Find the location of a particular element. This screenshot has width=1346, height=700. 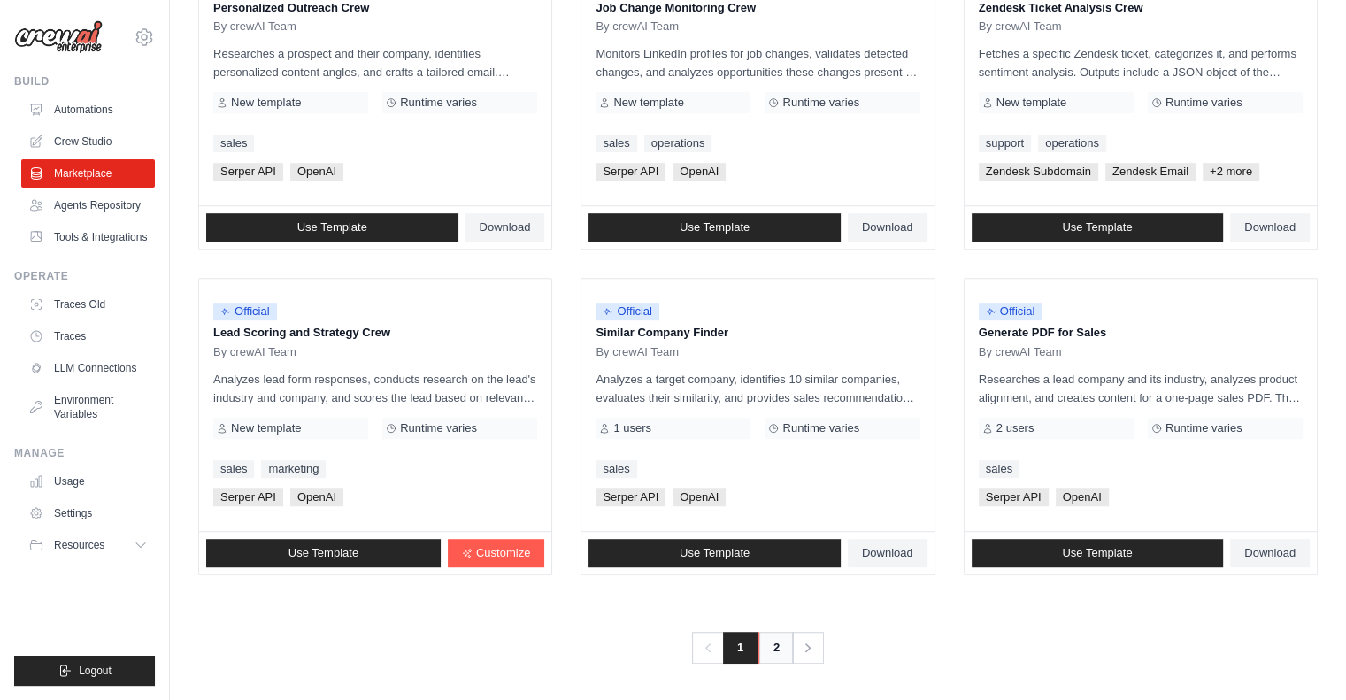

div: Build is located at coordinates (84, 81).